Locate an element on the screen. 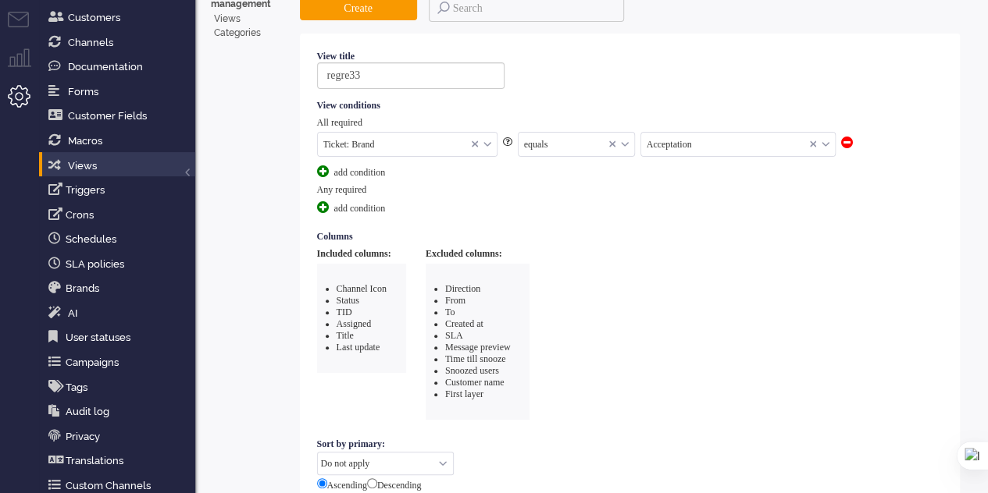 This screenshot has width=988, height=493. a: Macros is located at coordinates (120, 141).